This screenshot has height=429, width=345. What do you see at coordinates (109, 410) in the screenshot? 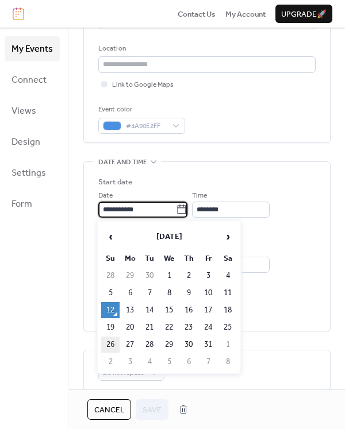
I see `span: Cancel` at bounding box center [109, 410].